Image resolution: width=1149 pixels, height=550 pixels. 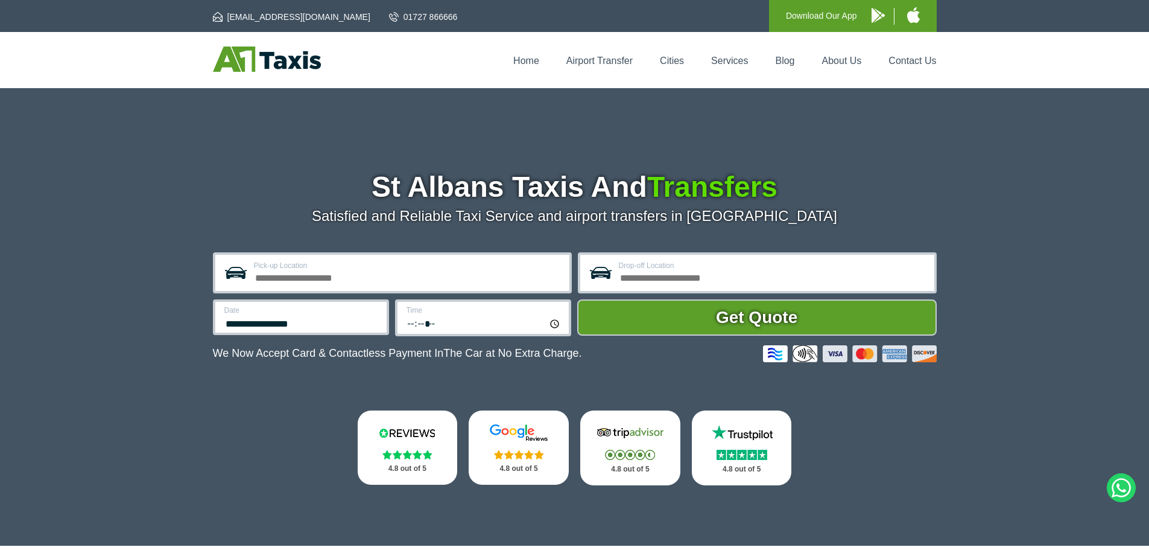 I want to click on img: A1 Taxis Android App, so click(x=878, y=15).